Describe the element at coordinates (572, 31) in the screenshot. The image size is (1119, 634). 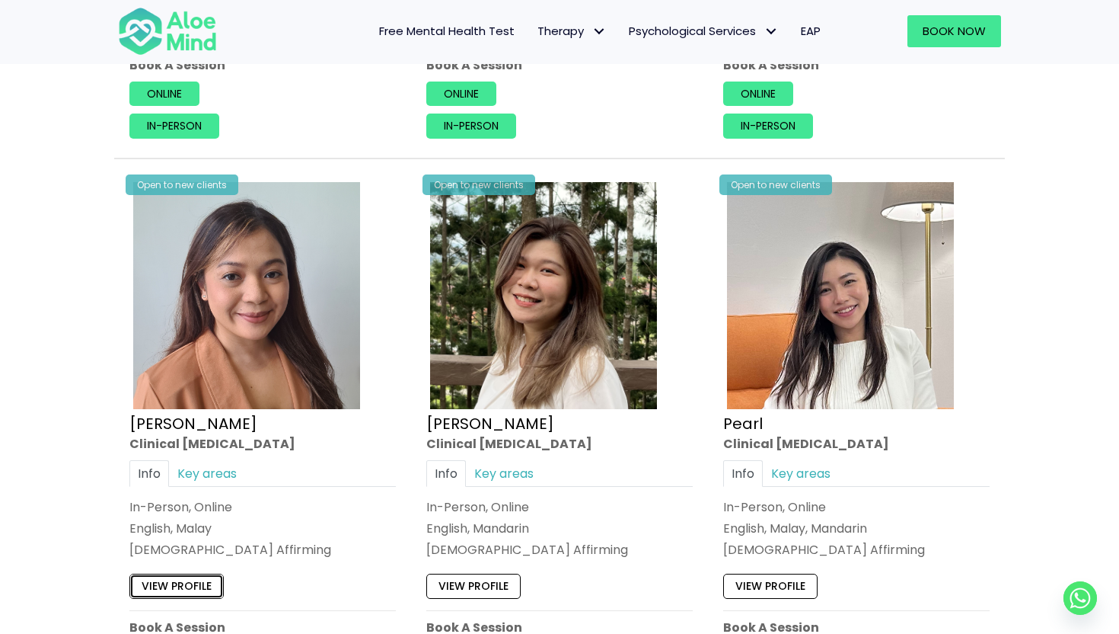
I see `a: TherapyTherapy: submenu` at that location.